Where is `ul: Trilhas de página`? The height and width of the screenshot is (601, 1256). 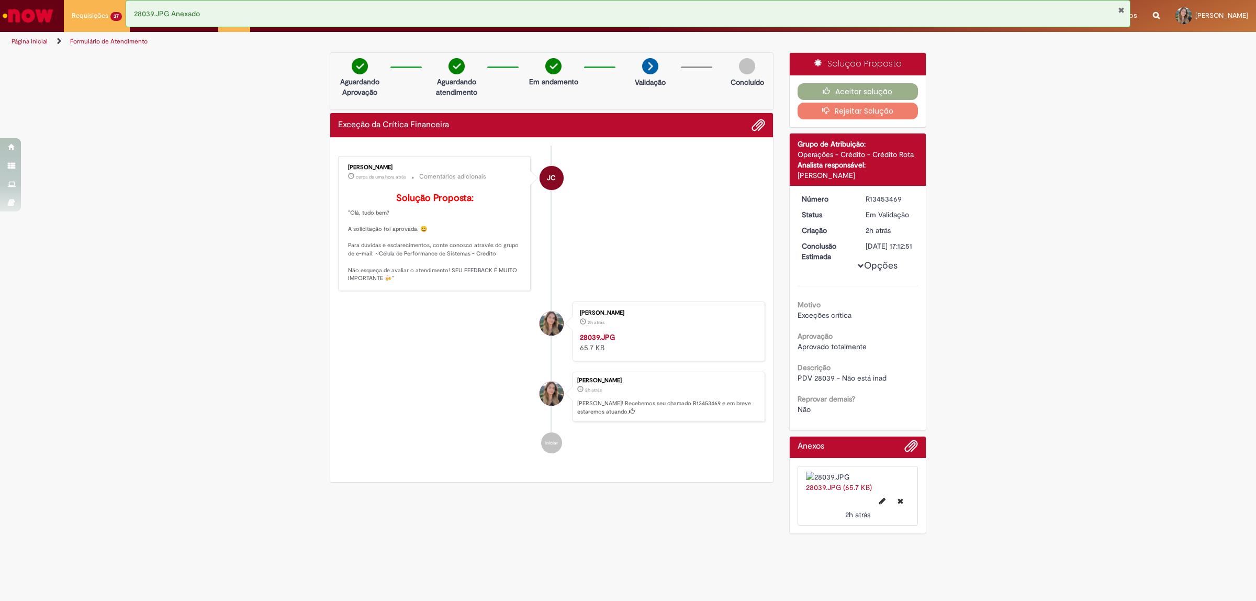
ul: Trilhas de página is located at coordinates (419, 41).